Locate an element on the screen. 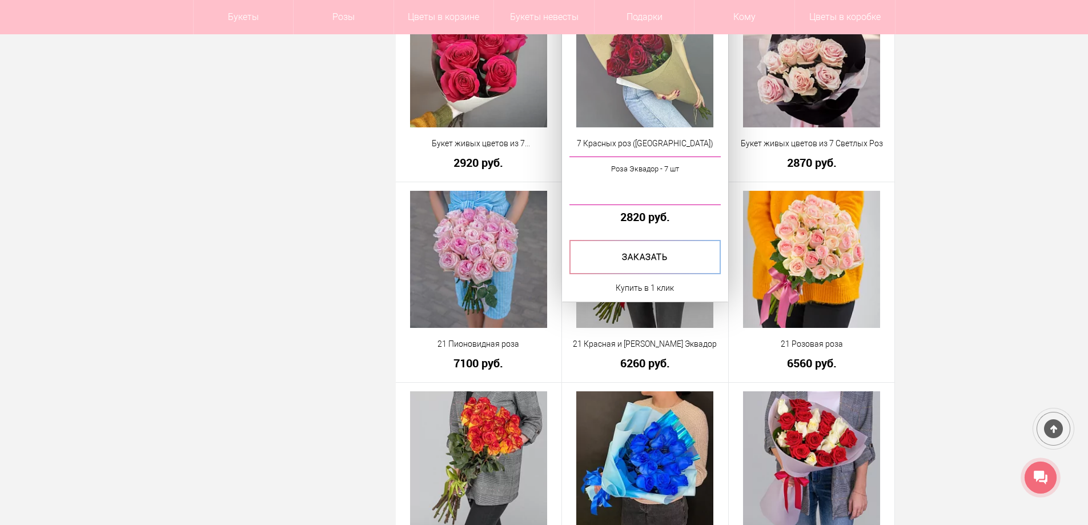 Image resolution: width=1088 pixels, height=525 pixels. span: 21 Пионовидная роза is located at coordinates (478, 344).